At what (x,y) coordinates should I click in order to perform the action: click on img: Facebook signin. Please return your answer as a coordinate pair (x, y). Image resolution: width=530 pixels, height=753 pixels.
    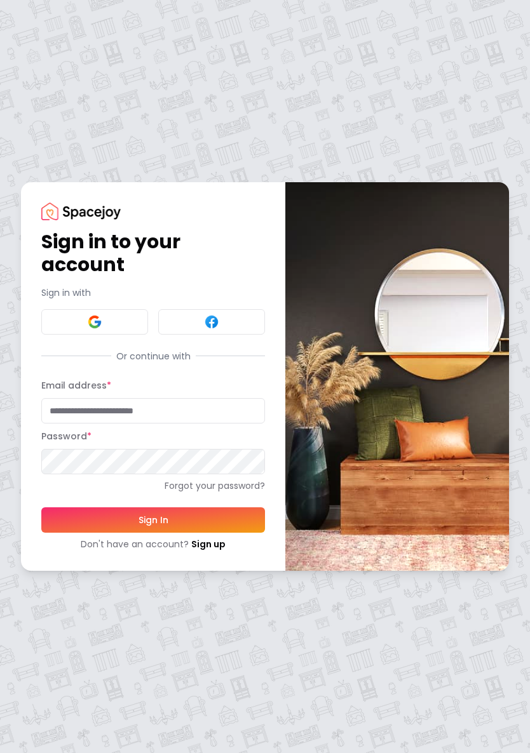
    Looking at the image, I should click on (212, 322).